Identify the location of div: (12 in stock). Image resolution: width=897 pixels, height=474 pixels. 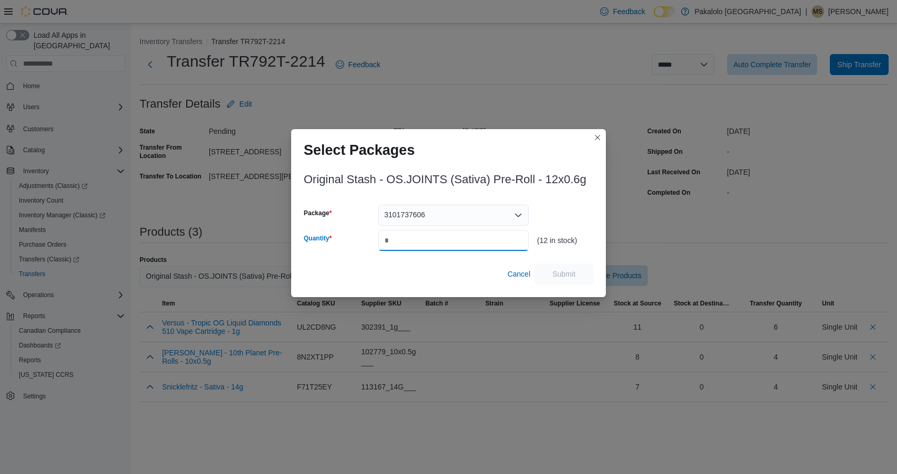
(565, 240).